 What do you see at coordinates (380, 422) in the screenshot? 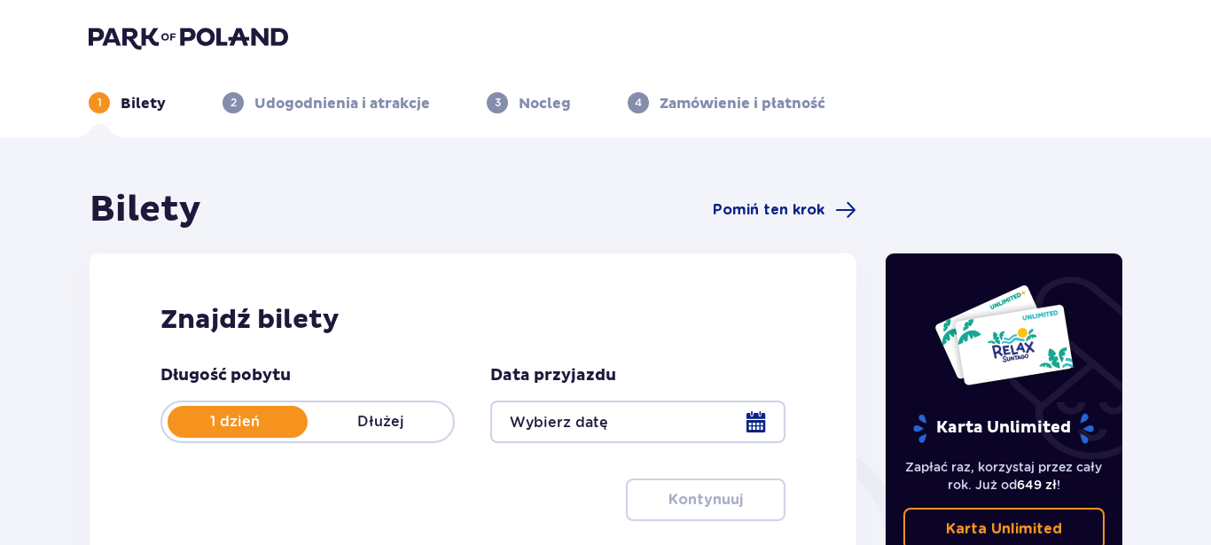
I see `p: Dłużej` at bounding box center [380, 422].